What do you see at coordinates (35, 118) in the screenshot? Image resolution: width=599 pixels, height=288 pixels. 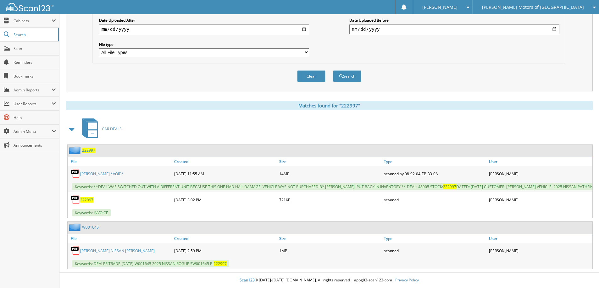 I see `span: Help` at bounding box center [35, 118].